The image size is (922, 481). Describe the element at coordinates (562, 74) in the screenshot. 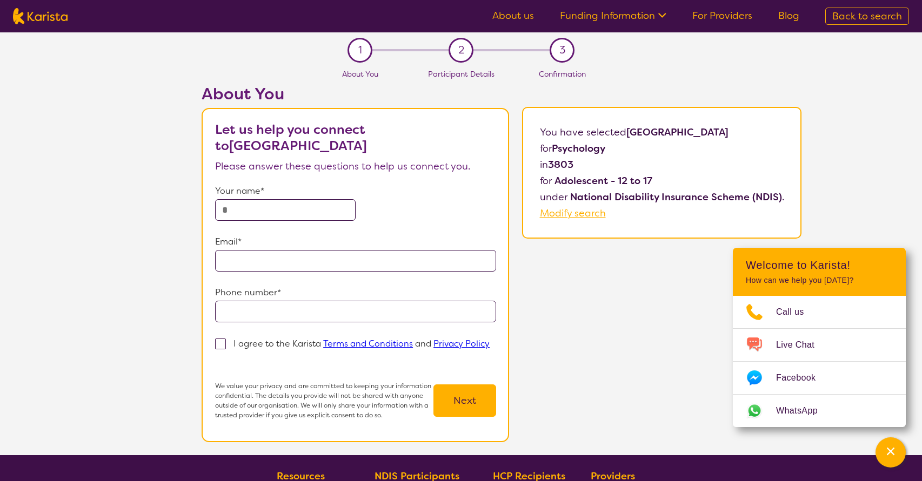

I see `span: Confirmation` at that location.